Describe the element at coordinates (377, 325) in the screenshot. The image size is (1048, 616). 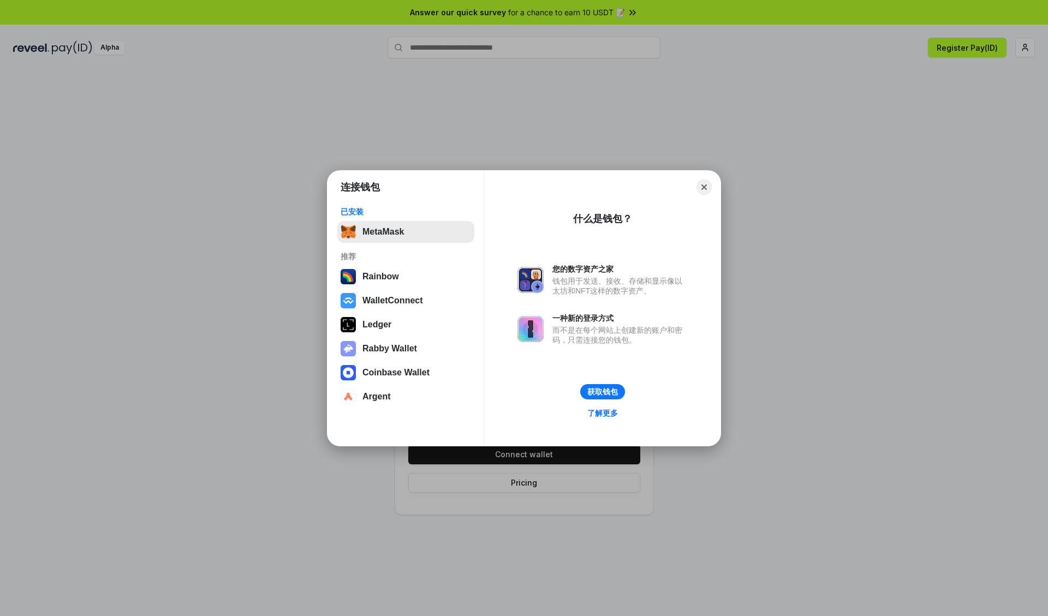
I see `div: Ledger` at that location.